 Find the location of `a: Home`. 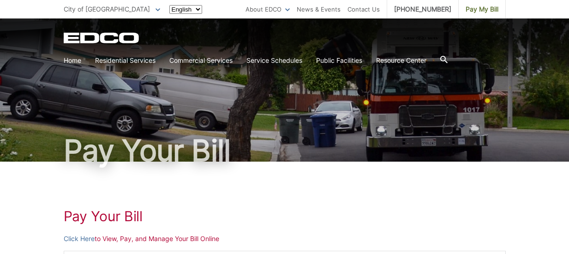

a: Home is located at coordinates (72, 60).